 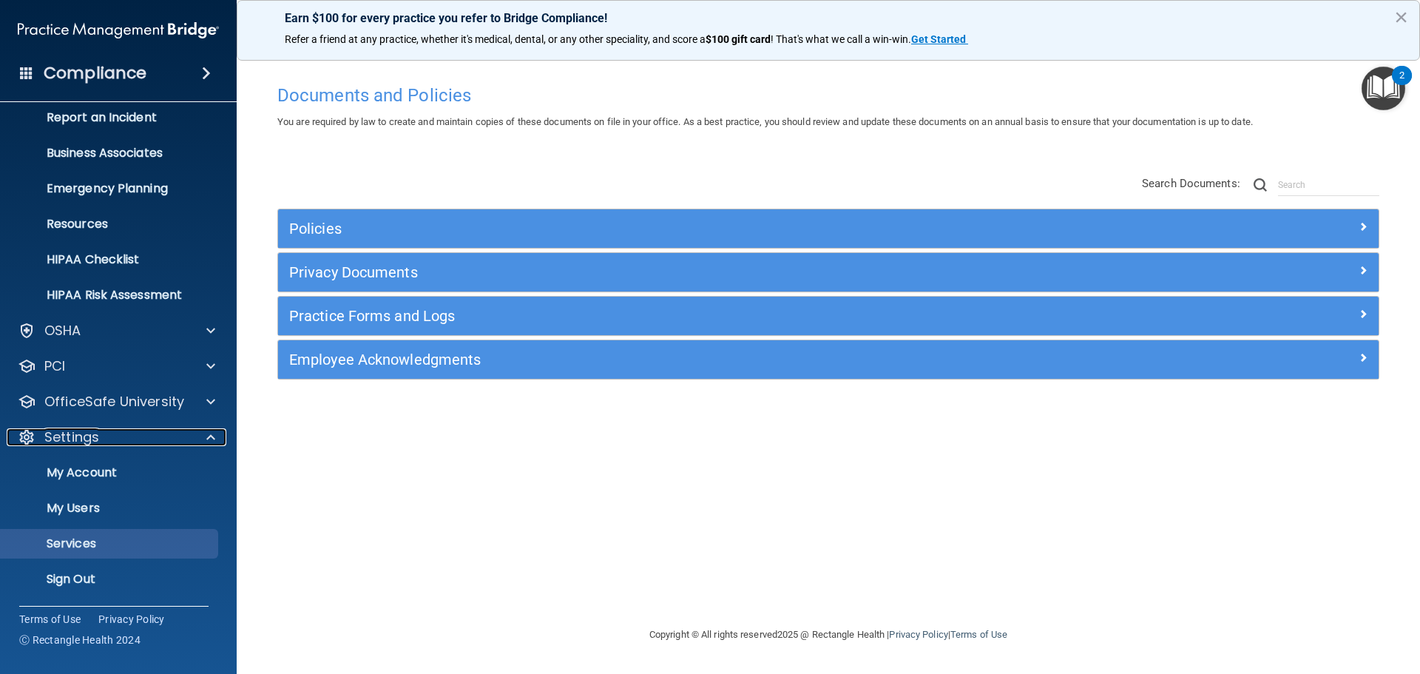 What do you see at coordinates (110, 153) in the screenshot?
I see `p: Business Associates` at bounding box center [110, 153].